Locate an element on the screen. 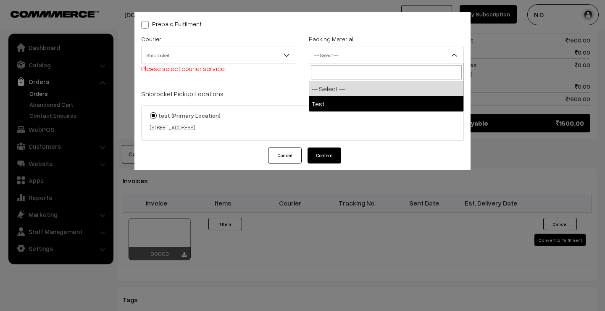 The height and width of the screenshot is (311, 605). label: Packing Material is located at coordinates (331, 39).